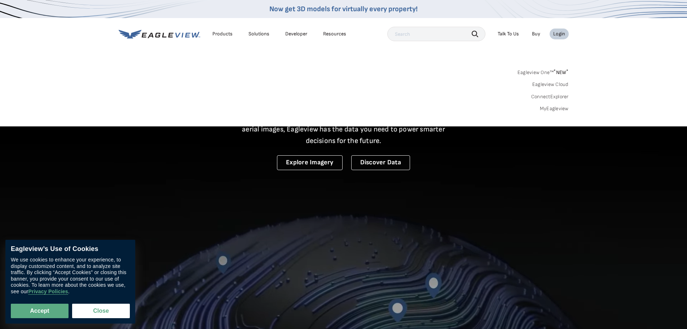 Image resolution: width=687 pixels, height=329 pixels. Describe the element at coordinates (555, 109) in the screenshot. I see `a: MyEagleview` at that location.